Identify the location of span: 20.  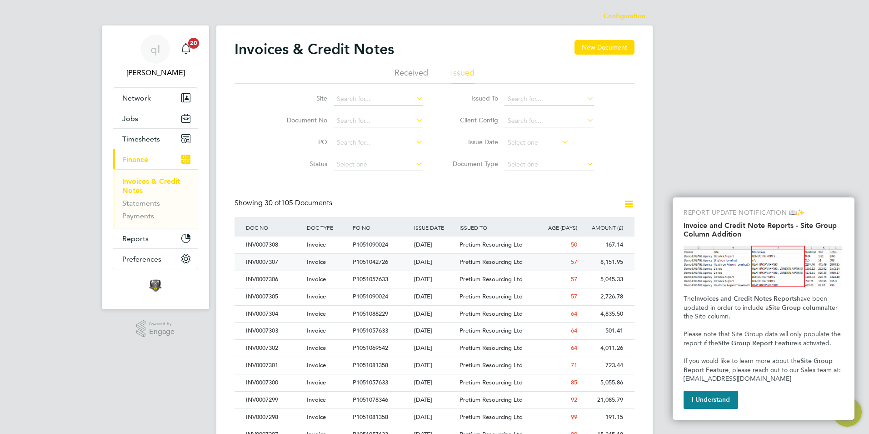
(194, 43).